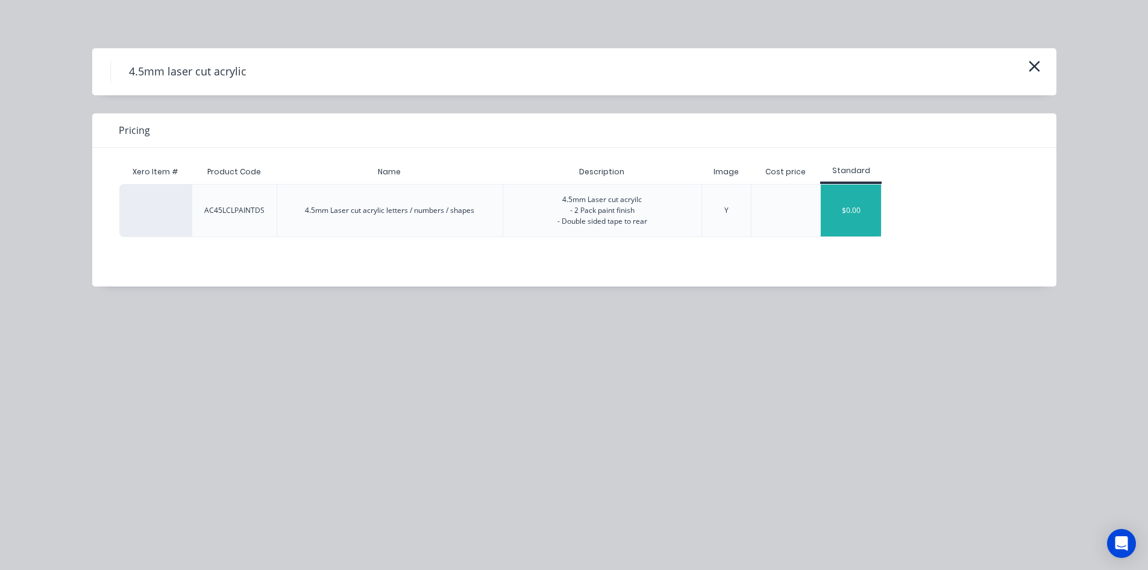 This screenshot has height=570, width=1148. What do you see at coordinates (134, 130) in the screenshot?
I see `span: Pricing` at bounding box center [134, 130].